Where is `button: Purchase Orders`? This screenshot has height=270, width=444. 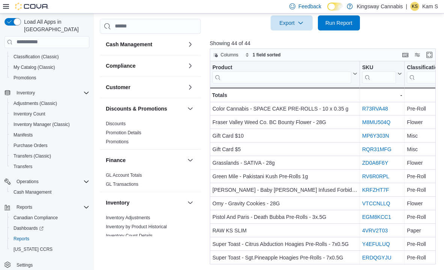 button: Purchase Orders is located at coordinates (50, 145).